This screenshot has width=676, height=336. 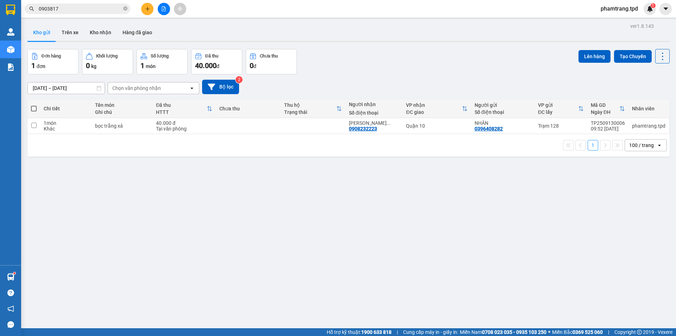 What do you see at coordinates (666, 9) in the screenshot?
I see `button: caret-down` at bounding box center [666, 9].